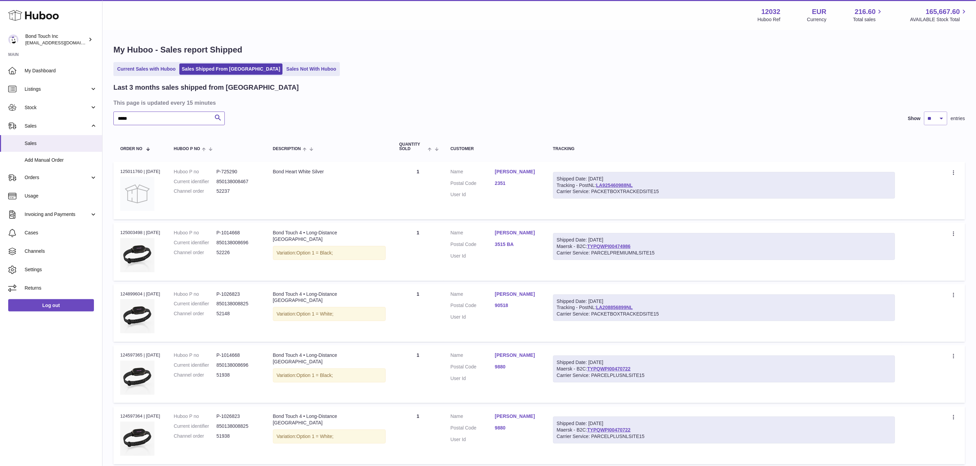 The height and width of the screenshot is (466, 976). What do you see at coordinates (311, 69) in the screenshot?
I see `a: Sales Not With Huboo` at bounding box center [311, 69].